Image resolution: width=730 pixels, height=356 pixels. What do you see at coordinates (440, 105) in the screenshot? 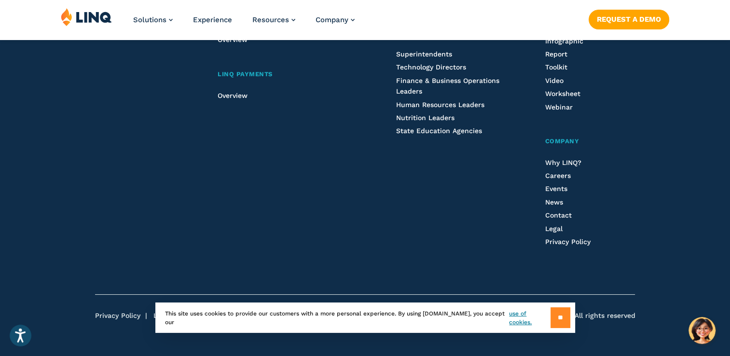
I see `a: Human Resources Leaders` at bounding box center [440, 105].